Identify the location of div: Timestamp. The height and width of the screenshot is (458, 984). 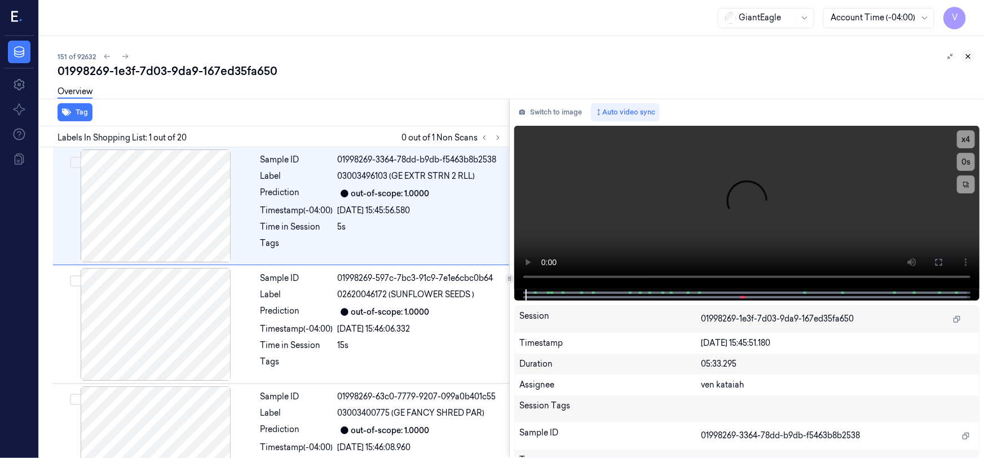
(610, 343).